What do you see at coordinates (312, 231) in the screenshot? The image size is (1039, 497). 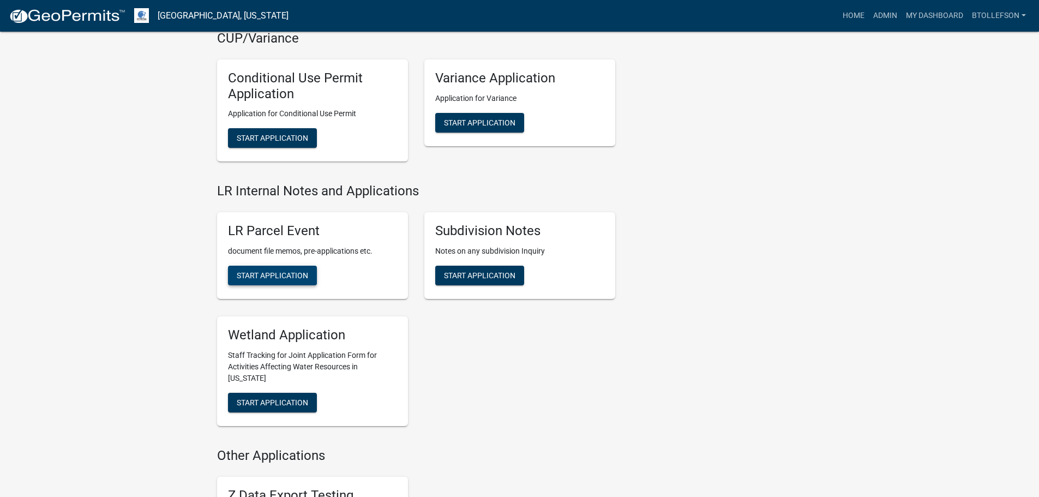 I see `h5: LR Parcel Event` at bounding box center [312, 231].